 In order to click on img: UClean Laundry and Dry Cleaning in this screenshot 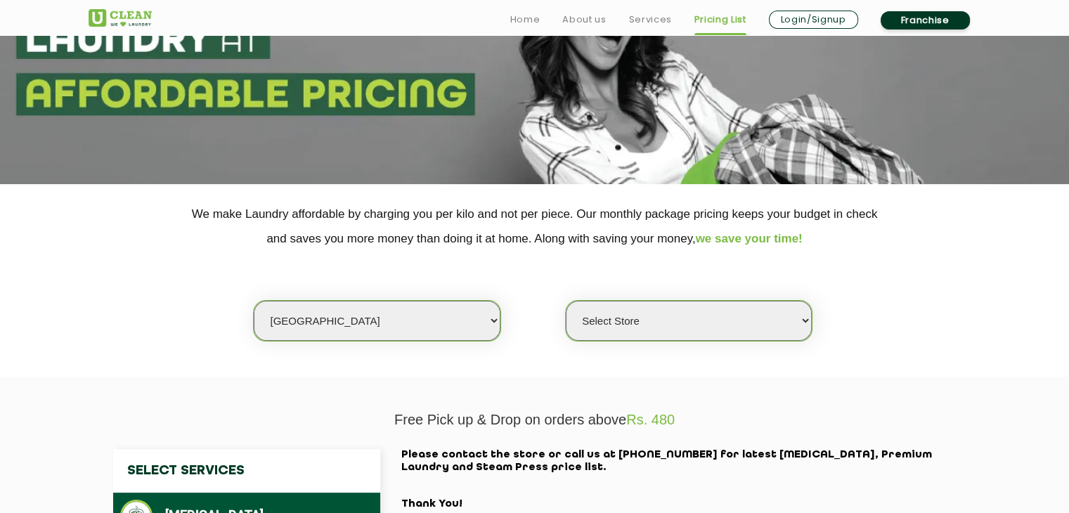, I will do `click(120, 18)`.